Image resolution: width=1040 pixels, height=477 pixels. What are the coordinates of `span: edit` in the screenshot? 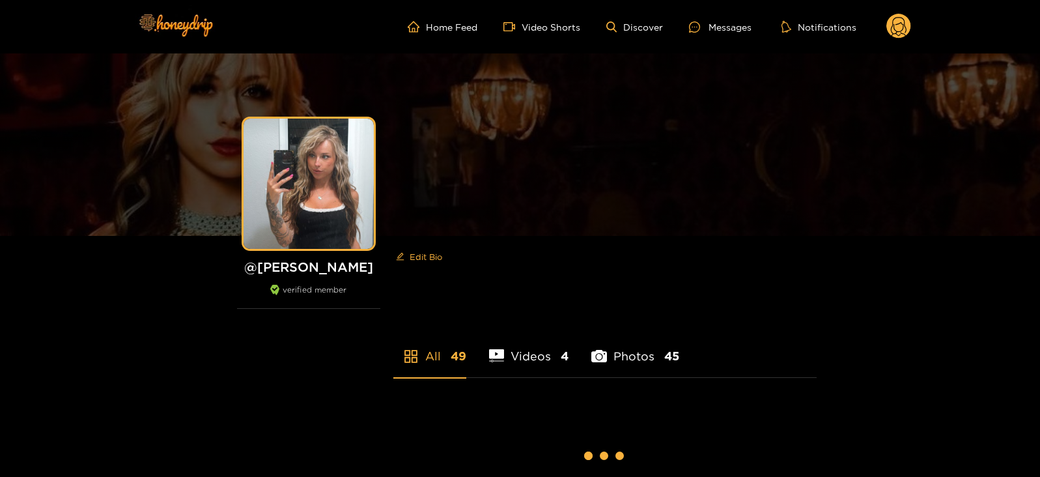 It's located at (400, 257).